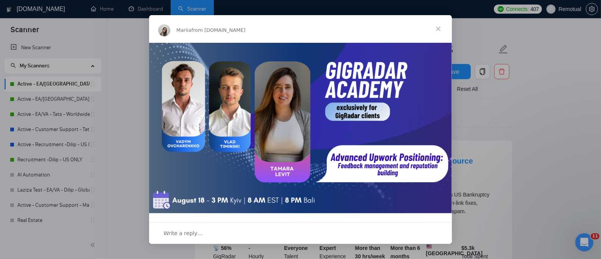 The width and height of the screenshot is (601, 259). Describe the element at coordinates (438, 29) in the screenshot. I see `span: Close` at that location.